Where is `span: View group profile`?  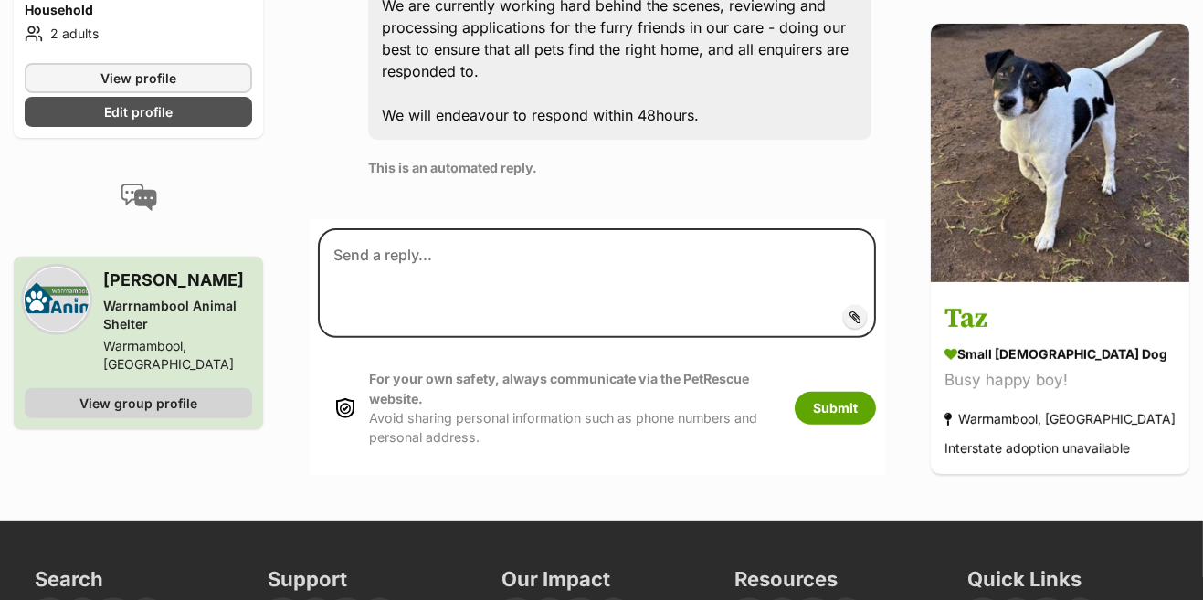 span: View group profile is located at coordinates (138, 403).